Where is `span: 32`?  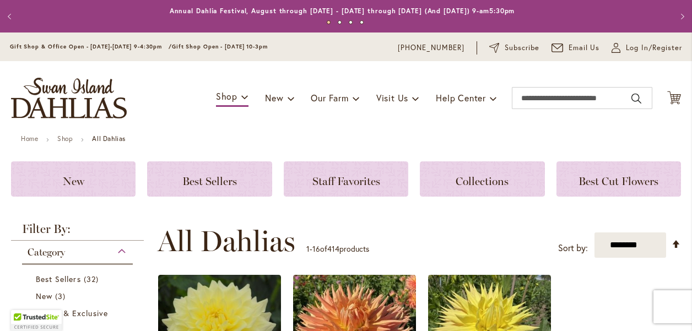 span: 32 is located at coordinates (92, 279).